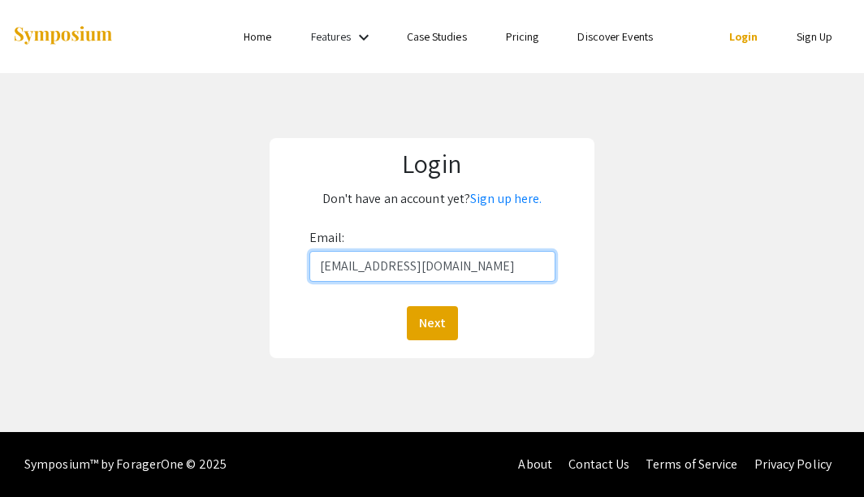  What do you see at coordinates (331, 37) in the screenshot?
I see `a: Features` at bounding box center [331, 37].